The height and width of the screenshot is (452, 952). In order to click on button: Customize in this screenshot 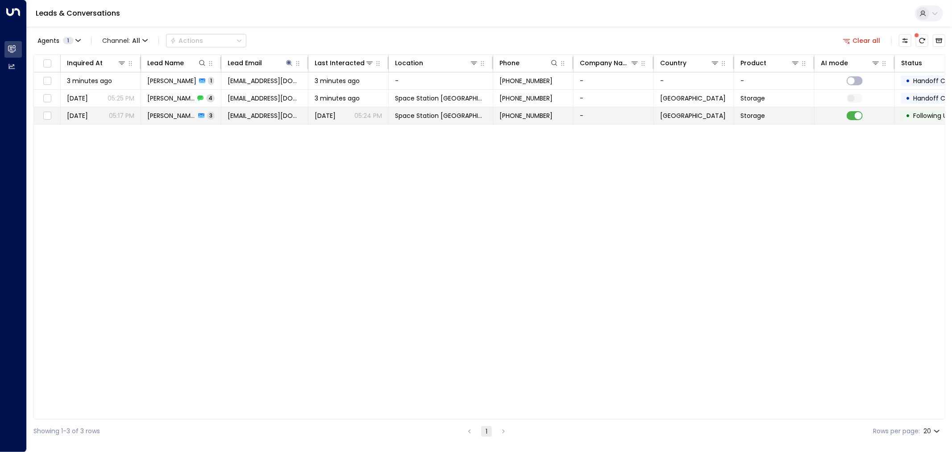, I will do `click(905, 41)`.